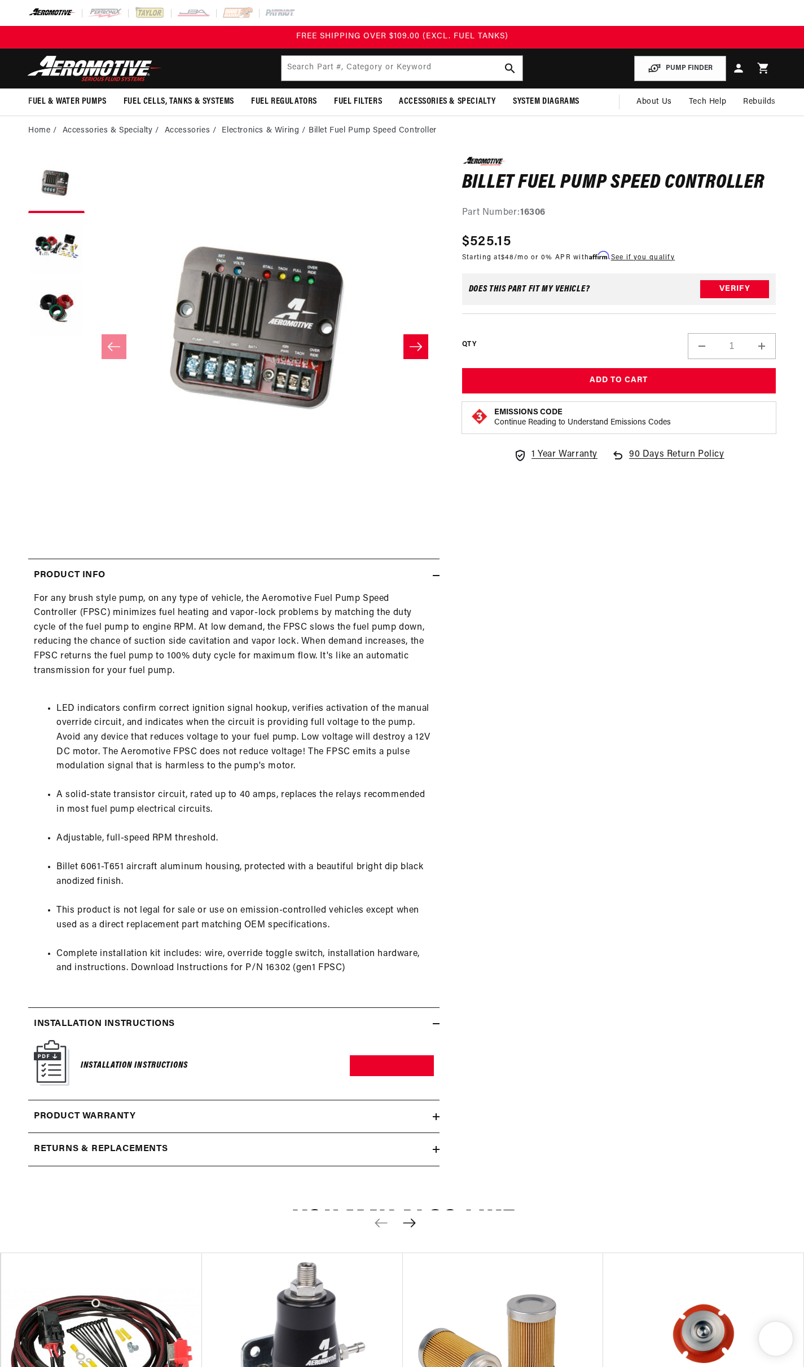 This screenshot has width=804, height=1367. I want to click on button: Load image 3 in gallery view, so click(56, 309).